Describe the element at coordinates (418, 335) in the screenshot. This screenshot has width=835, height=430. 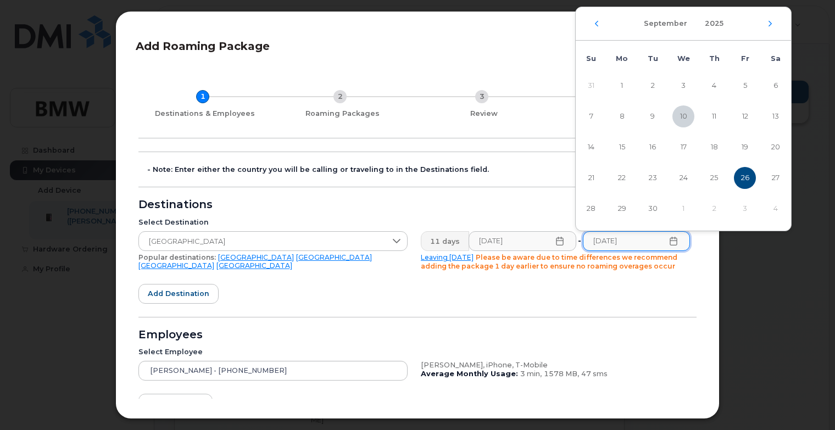
I see `div: Employees` at that location.